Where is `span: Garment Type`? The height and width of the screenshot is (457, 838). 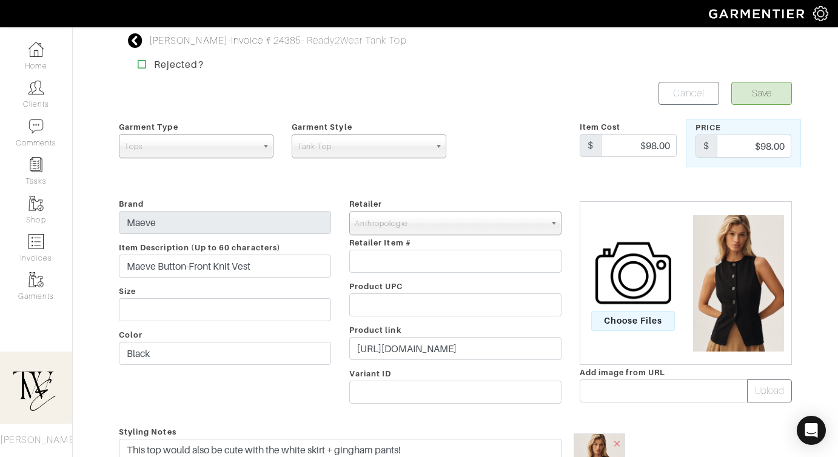
span: Garment Type is located at coordinates (148, 127).